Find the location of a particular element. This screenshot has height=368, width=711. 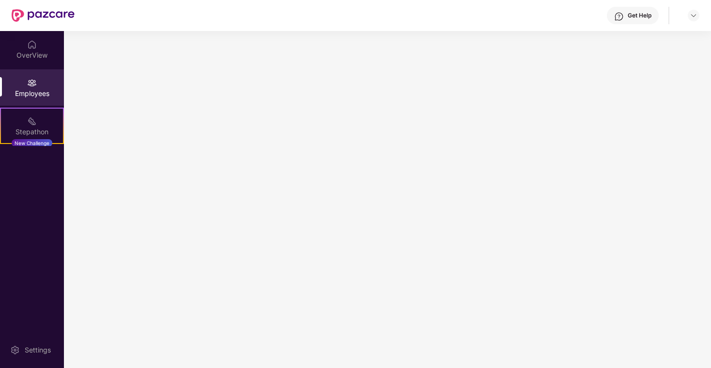

div: Get Help is located at coordinates (639, 15).